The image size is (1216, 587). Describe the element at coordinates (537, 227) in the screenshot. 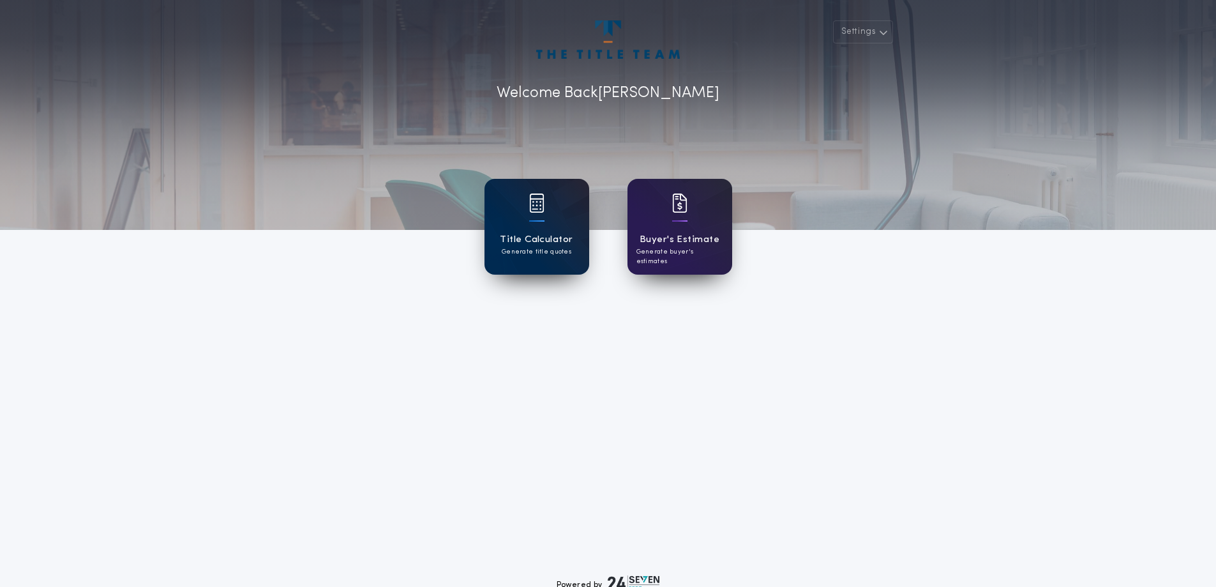

I see `a: card iconTitle CalculatorGenerate title quotes` at that location.